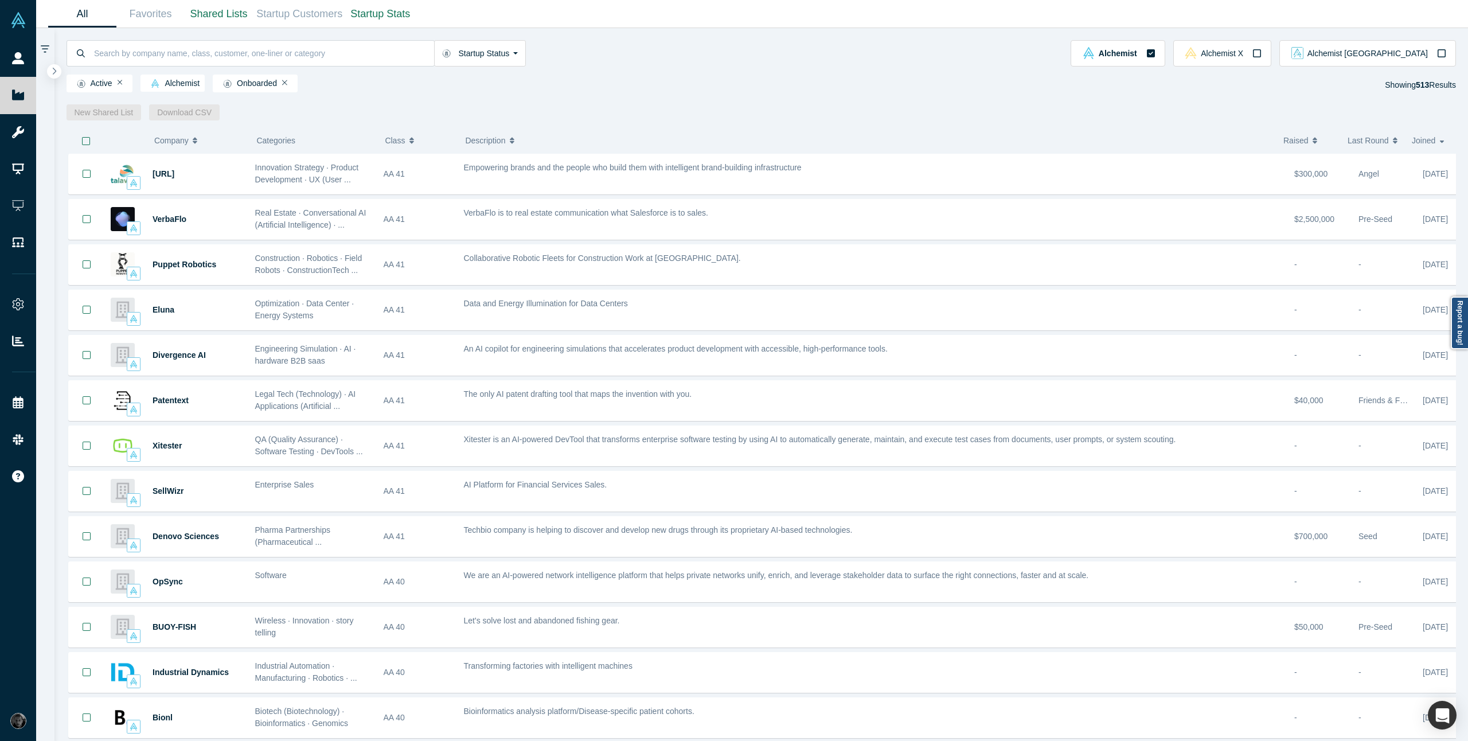  Describe the element at coordinates (174, 627) in the screenshot. I see `span: BUOY-FISH` at that location.